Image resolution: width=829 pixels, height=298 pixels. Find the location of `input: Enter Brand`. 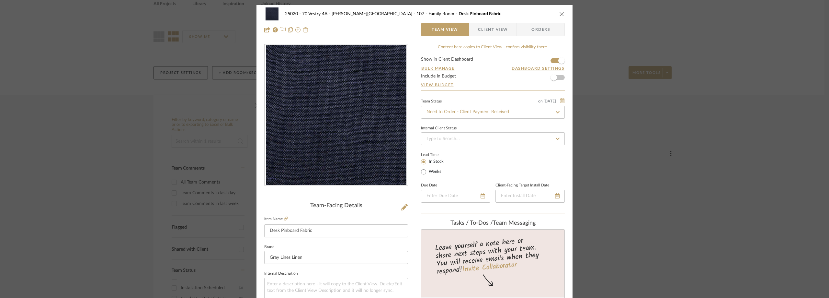

input: Enter Brand is located at coordinates (336, 257).